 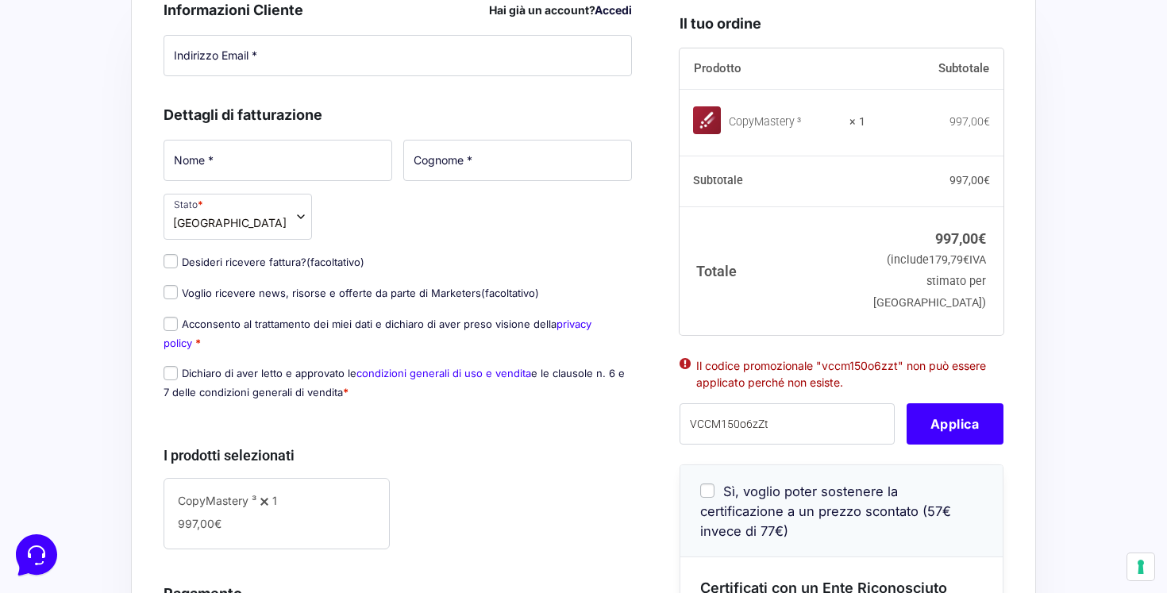 What do you see at coordinates (278, 160) in the screenshot?
I see `input: Nome *` at bounding box center [278, 160].